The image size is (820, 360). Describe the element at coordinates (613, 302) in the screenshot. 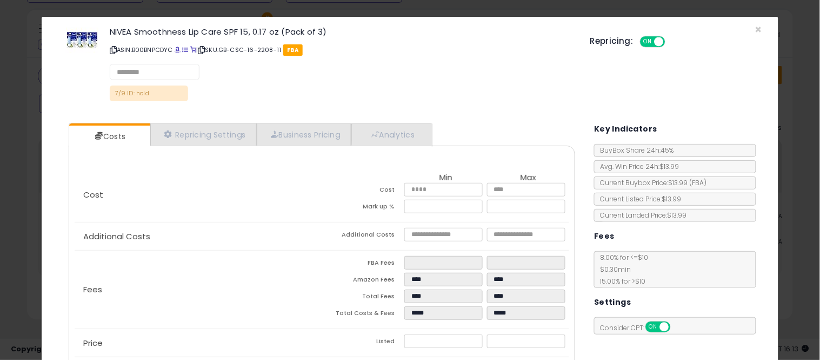

I see `h5: Settings` at that location.